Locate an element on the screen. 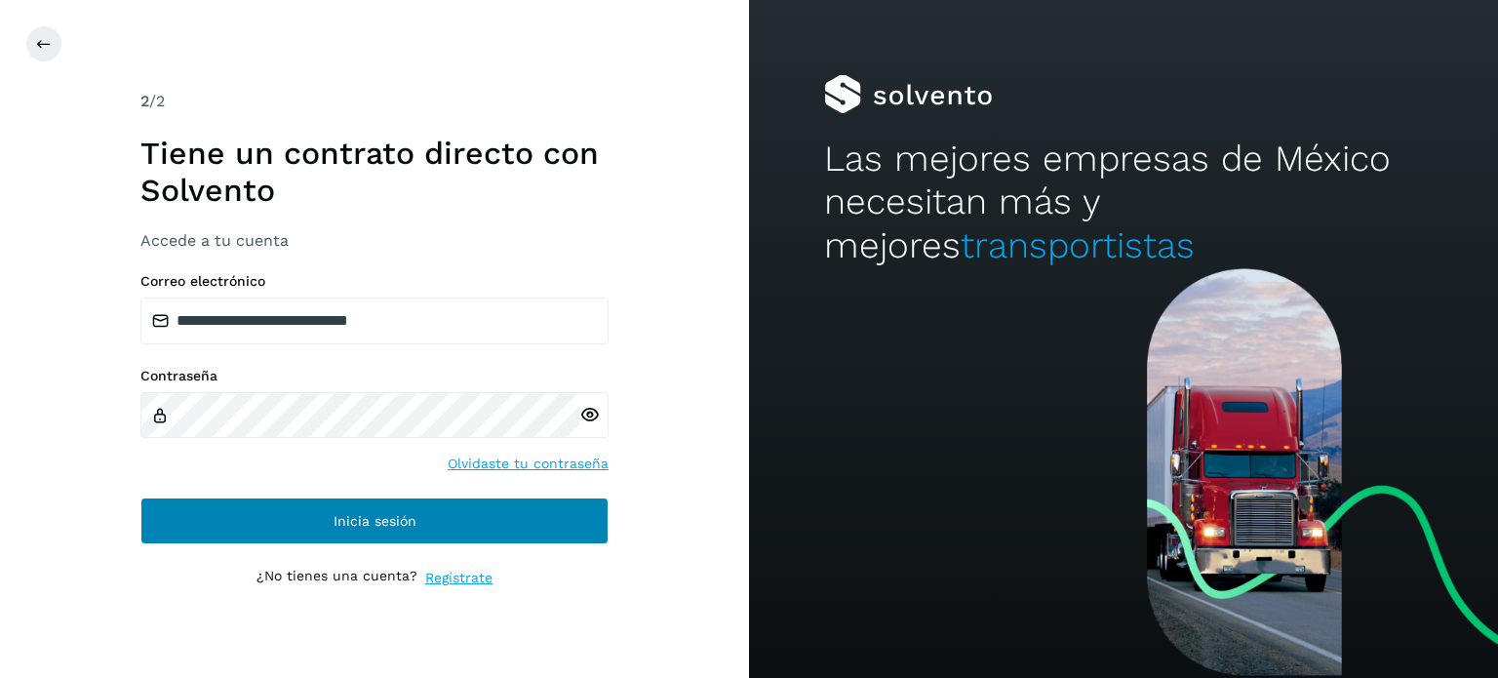 Image resolution: width=1498 pixels, height=678 pixels. span: 2 is located at coordinates (144, 100).